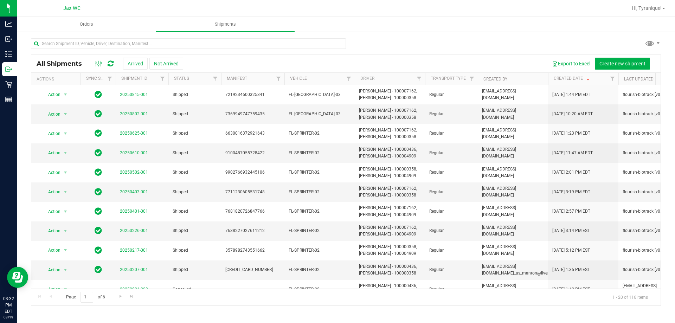 This screenshot has width=675, height=323. I want to click on a: Go to the last page, so click(131, 296).